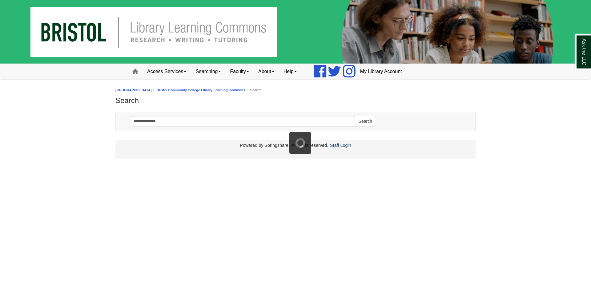  I want to click on a: Access Services, so click(167, 71).